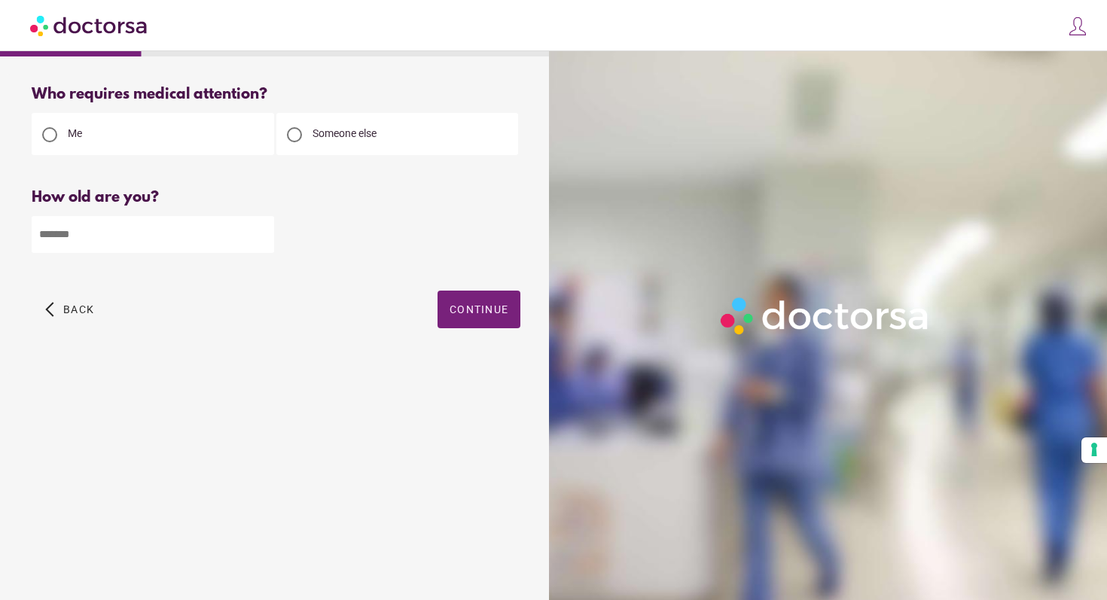 The height and width of the screenshot is (600, 1107). What do you see at coordinates (344, 133) in the screenshot?
I see `span: Someone else` at bounding box center [344, 133].